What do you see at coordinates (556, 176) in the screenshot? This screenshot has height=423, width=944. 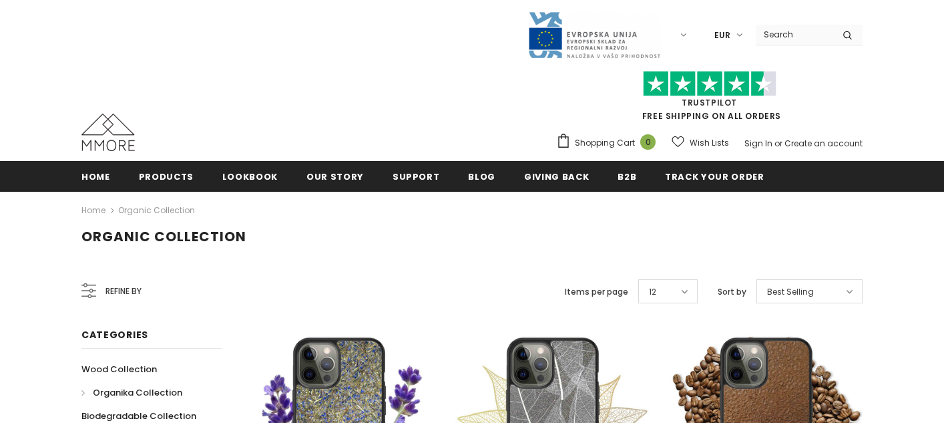 I see `a: Giving back` at bounding box center [556, 176].